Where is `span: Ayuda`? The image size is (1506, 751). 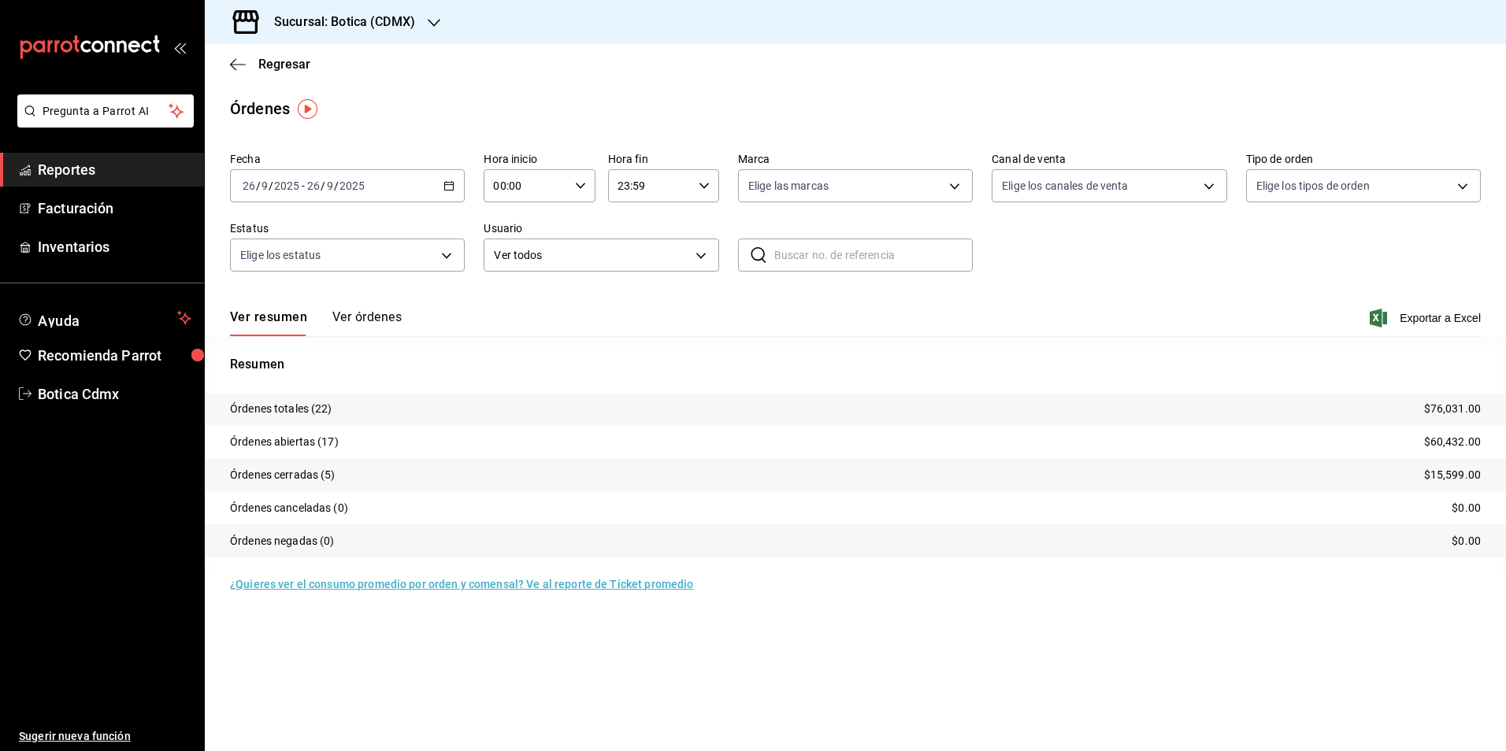
span: Ayuda is located at coordinates (104, 318).